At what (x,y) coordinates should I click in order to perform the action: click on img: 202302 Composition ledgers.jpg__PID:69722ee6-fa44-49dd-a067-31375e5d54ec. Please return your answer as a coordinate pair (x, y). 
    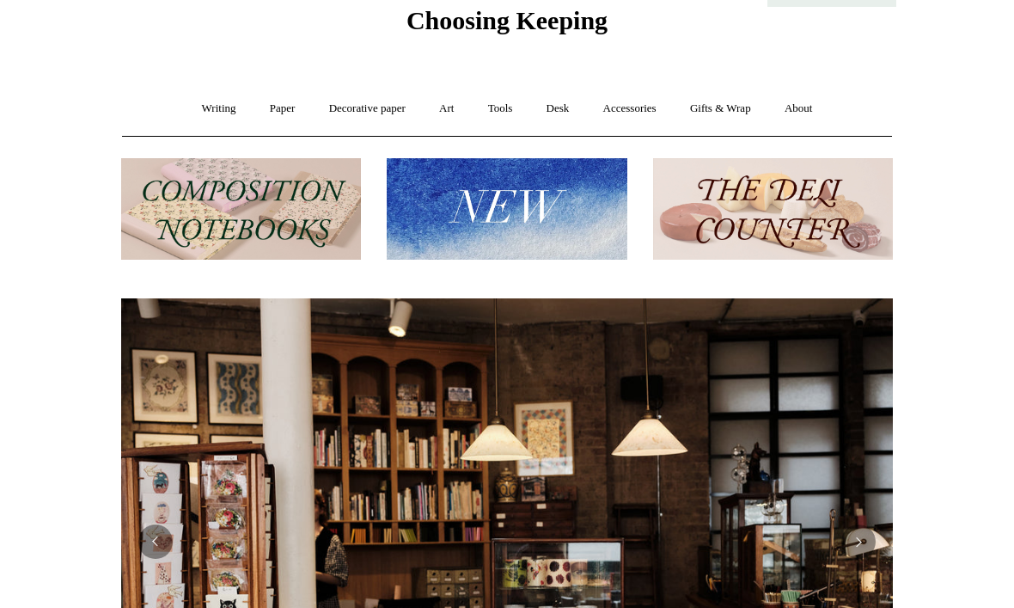
    Looking at the image, I should click on (241, 209).